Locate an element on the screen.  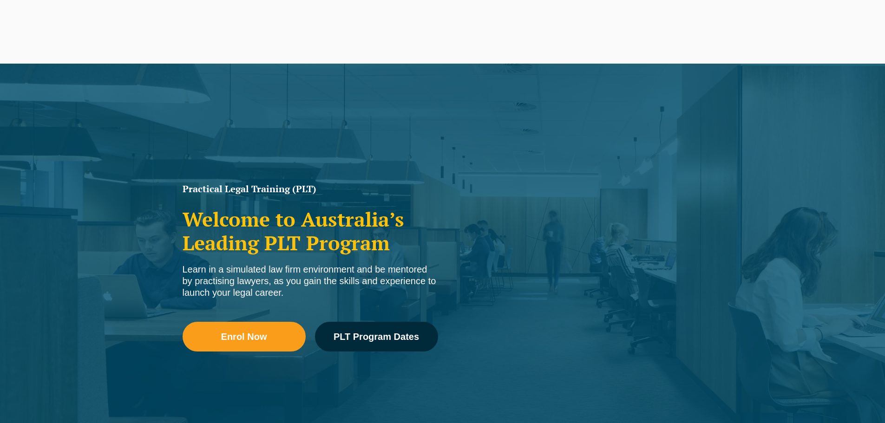
div: Learn in a simulated law firm environment and be mentored by practising lawyers, as you gain the ... is located at coordinates (310, 281).